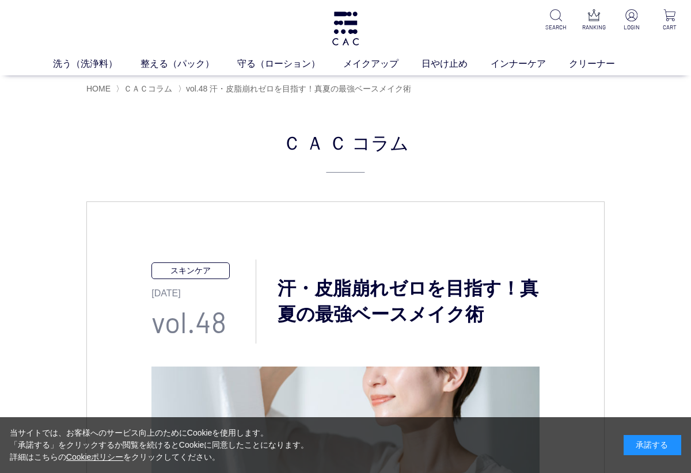 The image size is (691, 473). I want to click on a: 日やけ止め, so click(456, 64).